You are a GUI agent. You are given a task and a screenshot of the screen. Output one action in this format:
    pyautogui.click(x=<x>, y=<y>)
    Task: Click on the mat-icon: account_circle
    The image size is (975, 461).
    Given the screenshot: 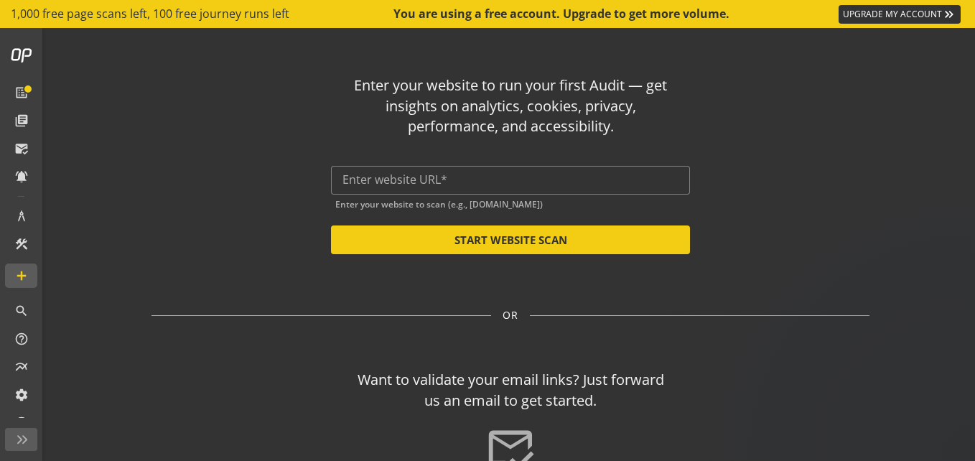 What is the action you would take?
    pyautogui.click(x=22, y=423)
    